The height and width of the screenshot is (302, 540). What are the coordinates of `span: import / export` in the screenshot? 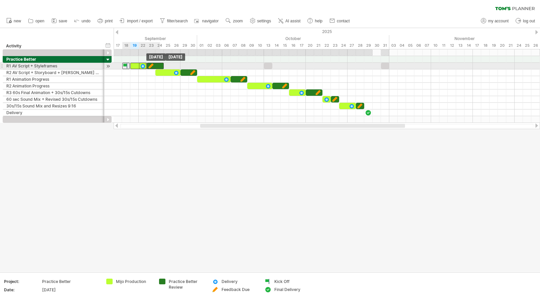 It's located at (140, 21).